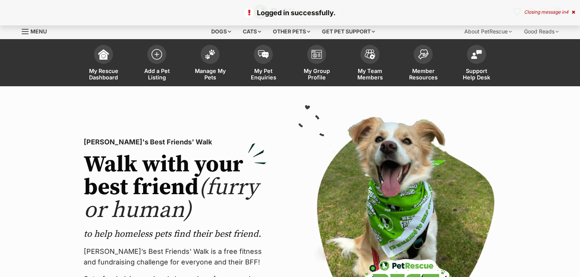 The height and width of the screenshot is (277, 580). Describe the element at coordinates (317, 64) in the screenshot. I see `a: My Group Profile` at that location.